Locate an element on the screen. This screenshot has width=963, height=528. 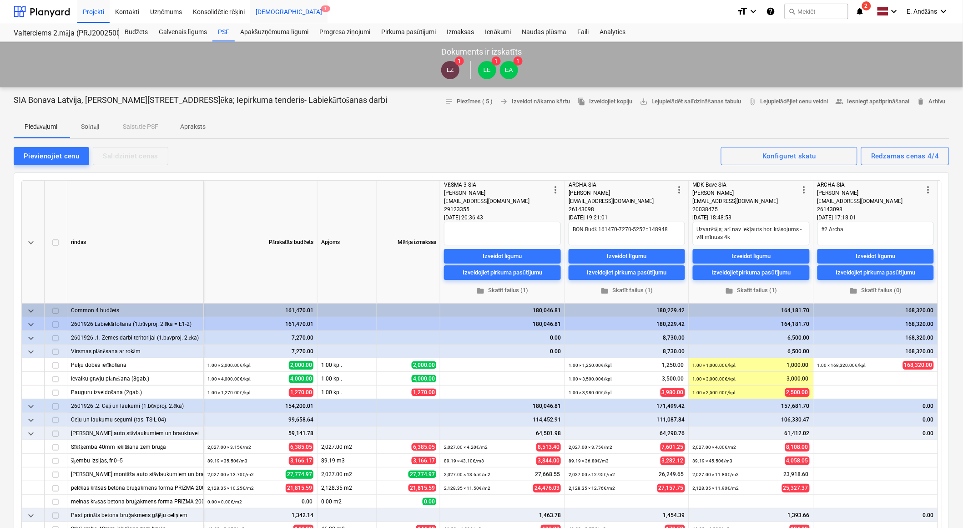
small: 2,027.00 × 4.00€ / m2 is located at coordinates (715, 447).